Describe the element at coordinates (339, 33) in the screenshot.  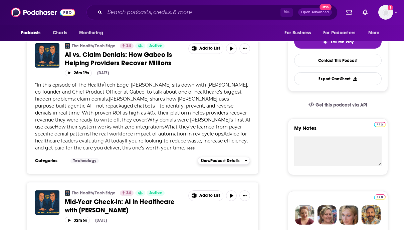
I see `span: For Podcasters` at that location.